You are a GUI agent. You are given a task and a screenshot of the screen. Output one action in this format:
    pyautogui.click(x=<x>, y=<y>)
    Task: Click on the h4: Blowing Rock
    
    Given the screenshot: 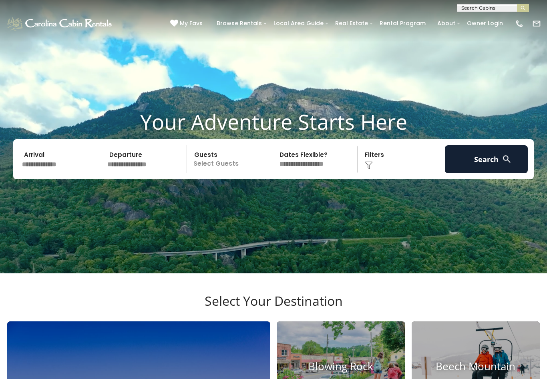 What is the action you would take?
    pyautogui.click(x=341, y=366)
    